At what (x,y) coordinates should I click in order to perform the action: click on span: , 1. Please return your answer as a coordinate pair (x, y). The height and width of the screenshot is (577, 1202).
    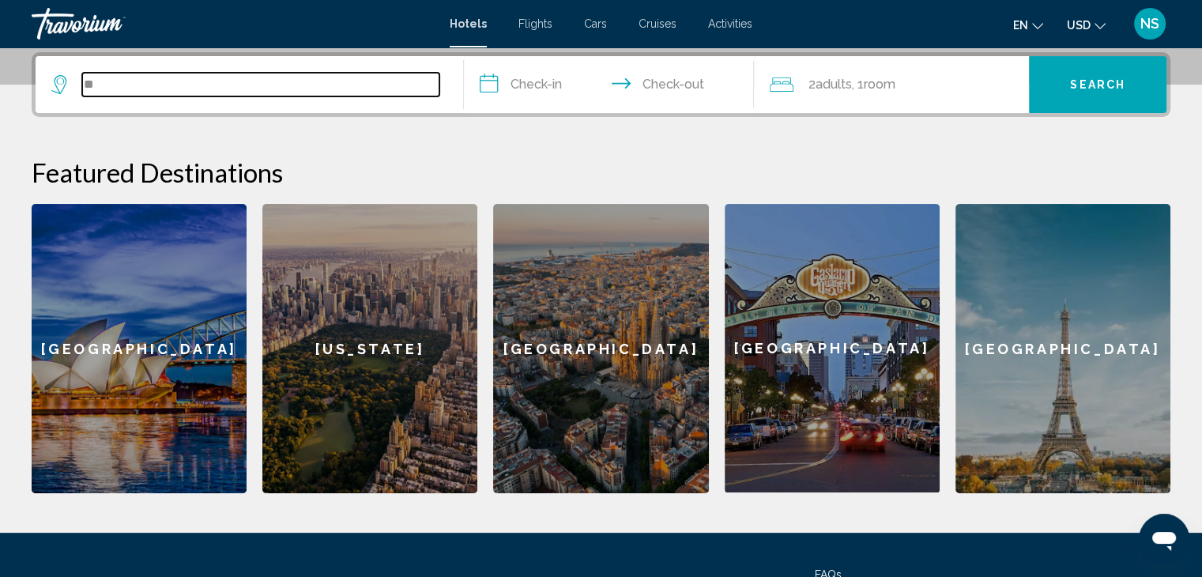
    Looking at the image, I should click on (872, 85).